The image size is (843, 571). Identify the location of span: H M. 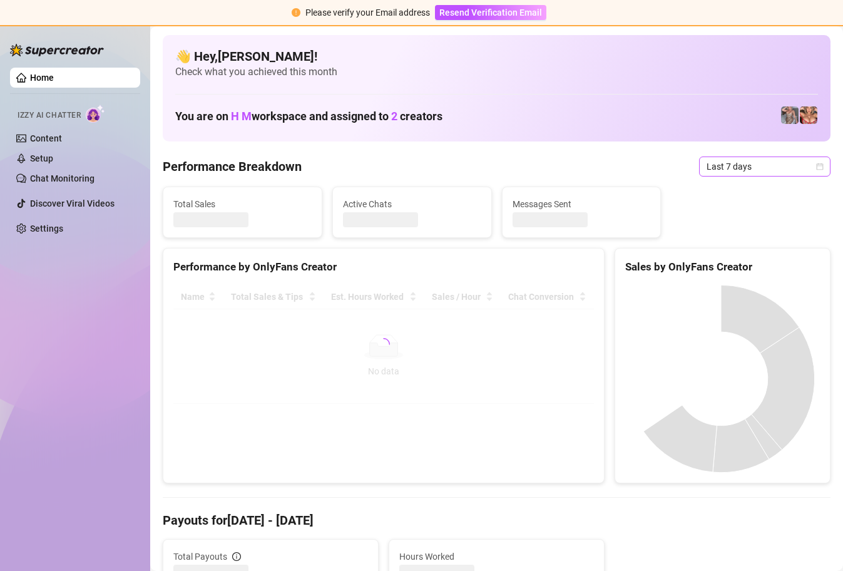
(241, 116).